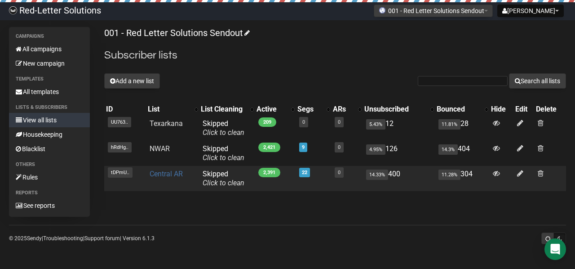 The width and height of the screenshot is (575, 269). I want to click on th: Segs: No sort applied, activate to apply an ascending sort, so click(313, 109).